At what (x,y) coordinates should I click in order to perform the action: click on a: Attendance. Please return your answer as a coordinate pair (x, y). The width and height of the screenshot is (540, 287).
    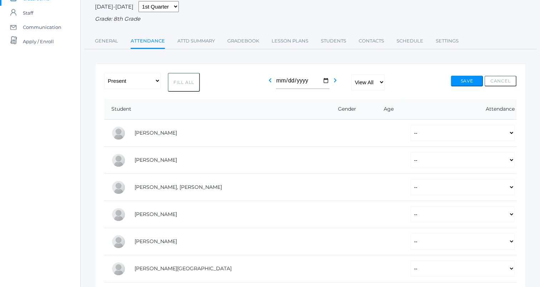
    Looking at the image, I should click on (148, 41).